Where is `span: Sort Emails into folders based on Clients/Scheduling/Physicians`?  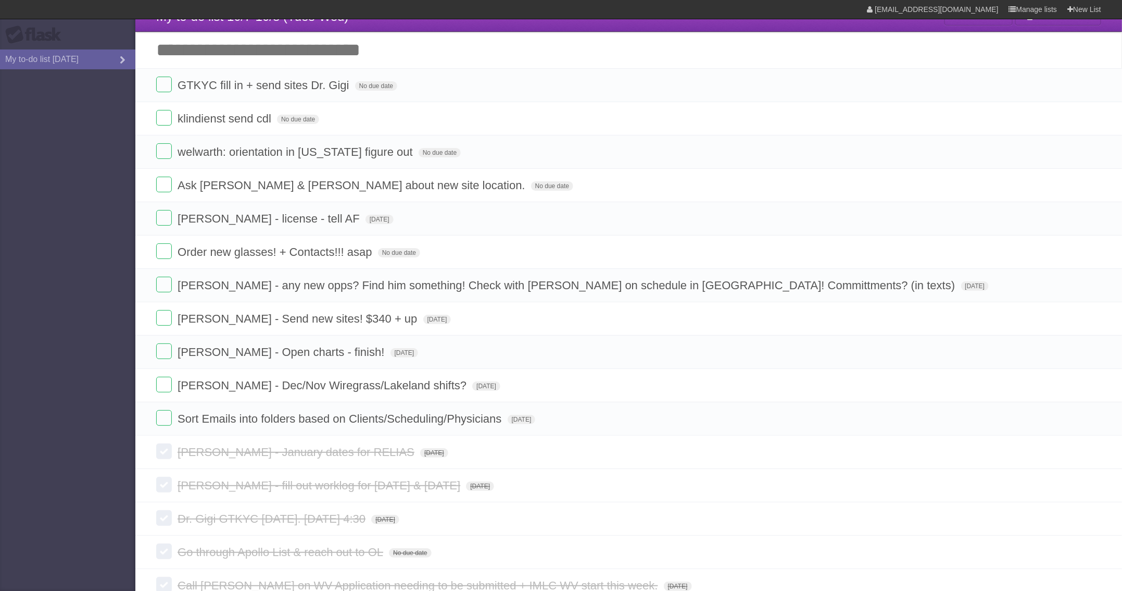
span: Sort Emails into folders based on Clients/Scheduling/Physicians is located at coordinates (341, 418).